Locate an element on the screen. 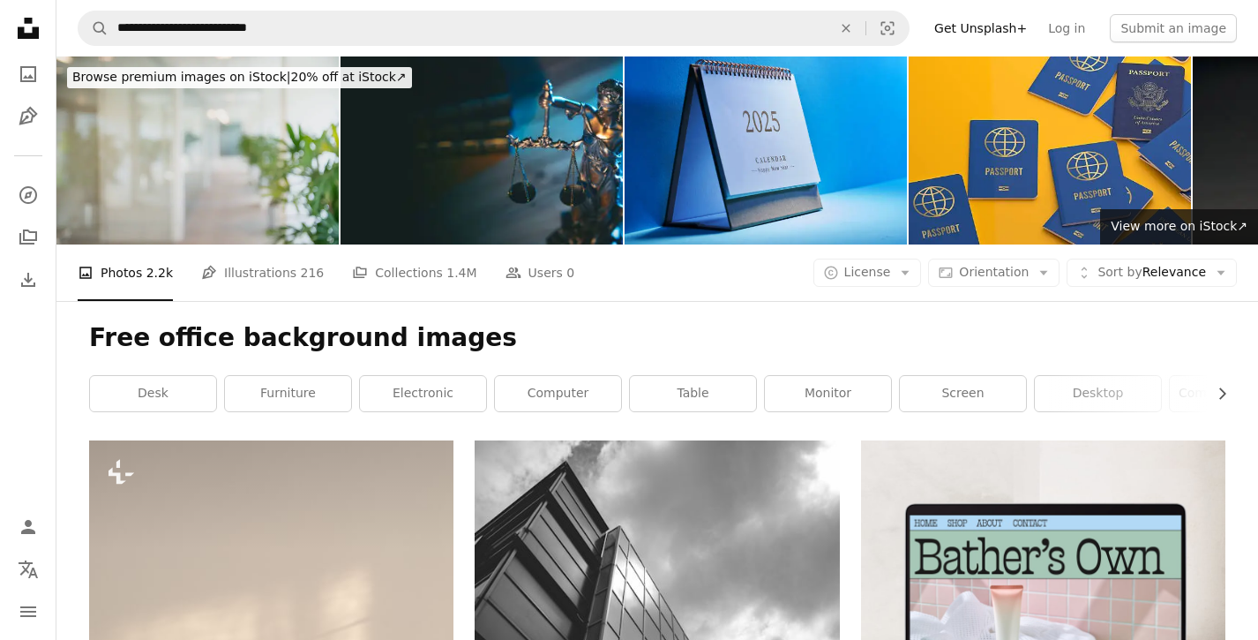 Image resolution: width=1258 pixels, height=640 pixels. a: computer is located at coordinates (558, 394).